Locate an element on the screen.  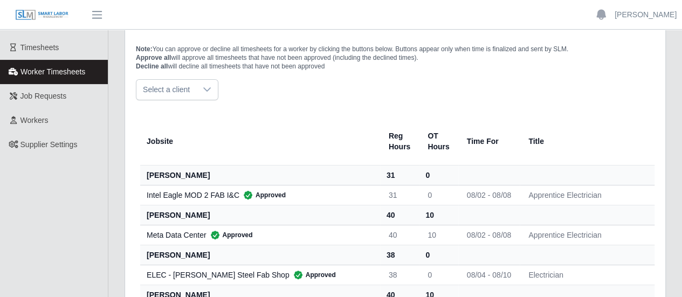
th: 31 is located at coordinates (400, 175).